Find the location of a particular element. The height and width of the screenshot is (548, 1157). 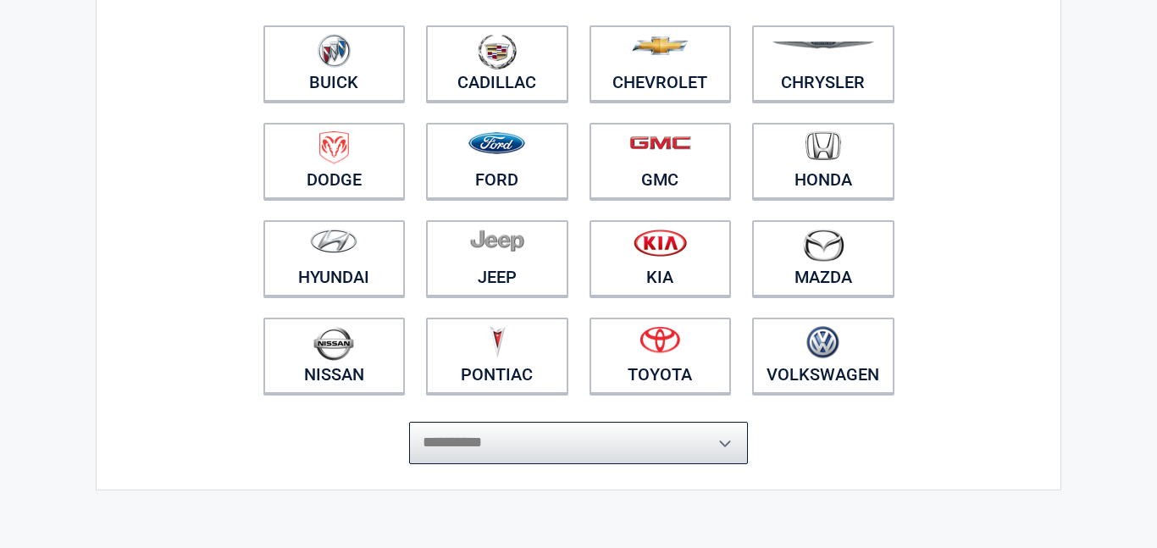

img: buick is located at coordinates (334, 51).